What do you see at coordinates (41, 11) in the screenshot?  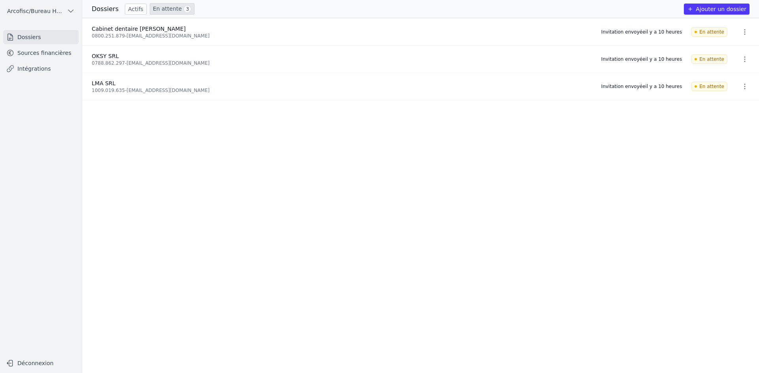 I see `button: Arcofisc/Bureau Haot` at bounding box center [41, 11].